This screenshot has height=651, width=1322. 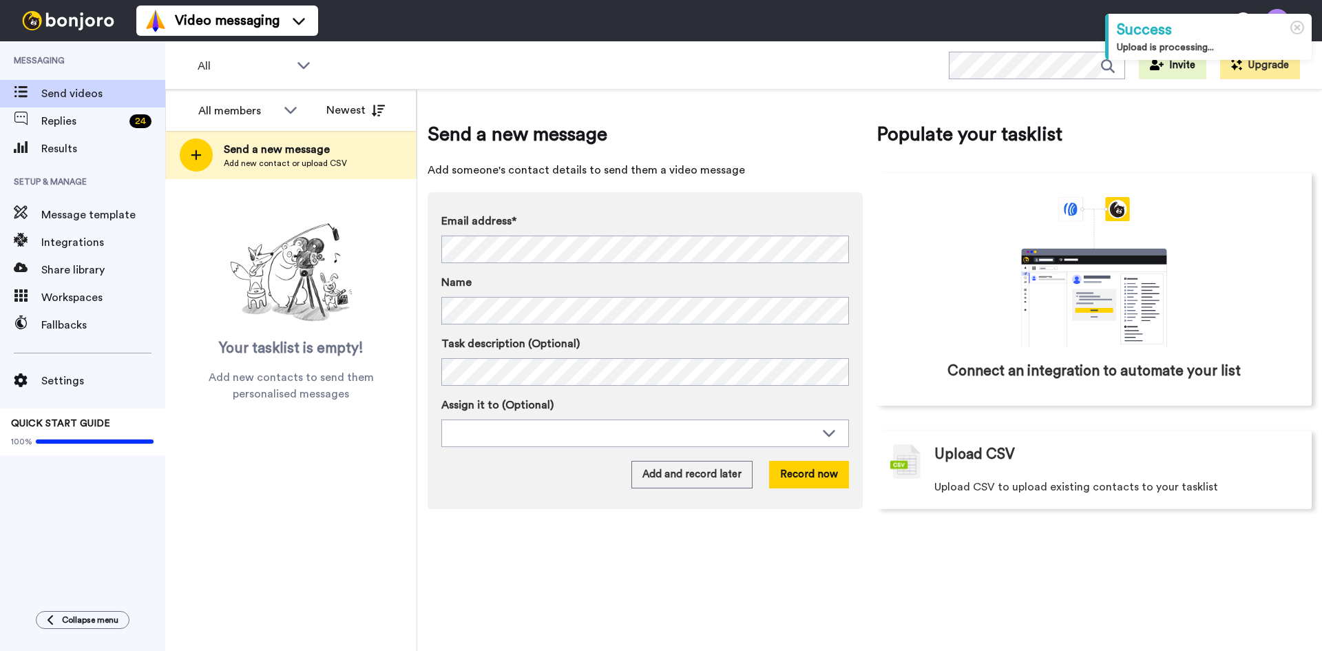 I want to click on button: Upgrade, so click(x=1260, y=65).